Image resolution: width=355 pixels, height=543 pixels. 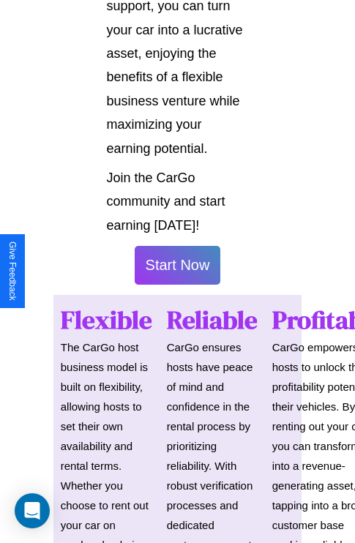 What do you see at coordinates (12, 271) in the screenshot?
I see `div: Give Feedback` at bounding box center [12, 271].